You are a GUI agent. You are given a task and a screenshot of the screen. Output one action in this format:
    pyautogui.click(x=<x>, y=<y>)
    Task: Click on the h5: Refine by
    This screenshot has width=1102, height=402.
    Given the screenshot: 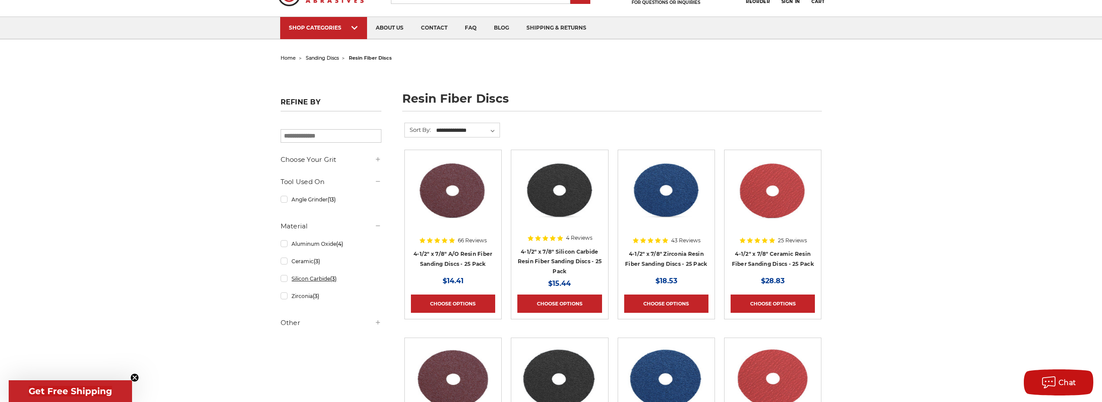 What is the action you would take?
    pyautogui.click(x=331, y=104)
    